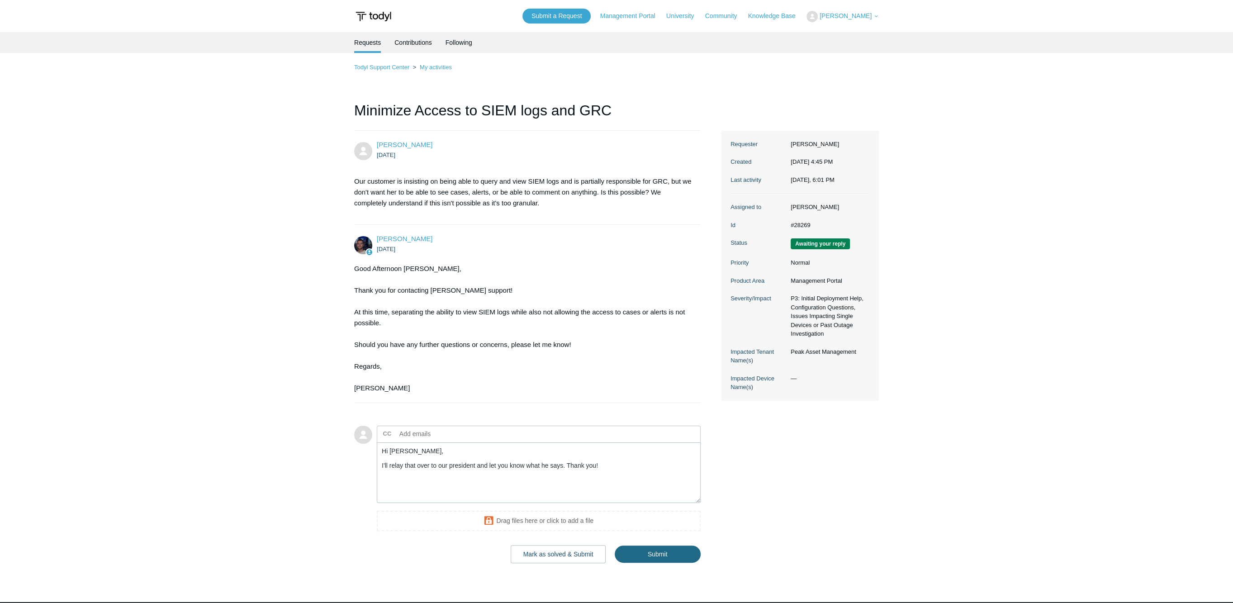 Image resolution: width=1233 pixels, height=603 pixels. I want to click on dt: Requester, so click(758, 144).